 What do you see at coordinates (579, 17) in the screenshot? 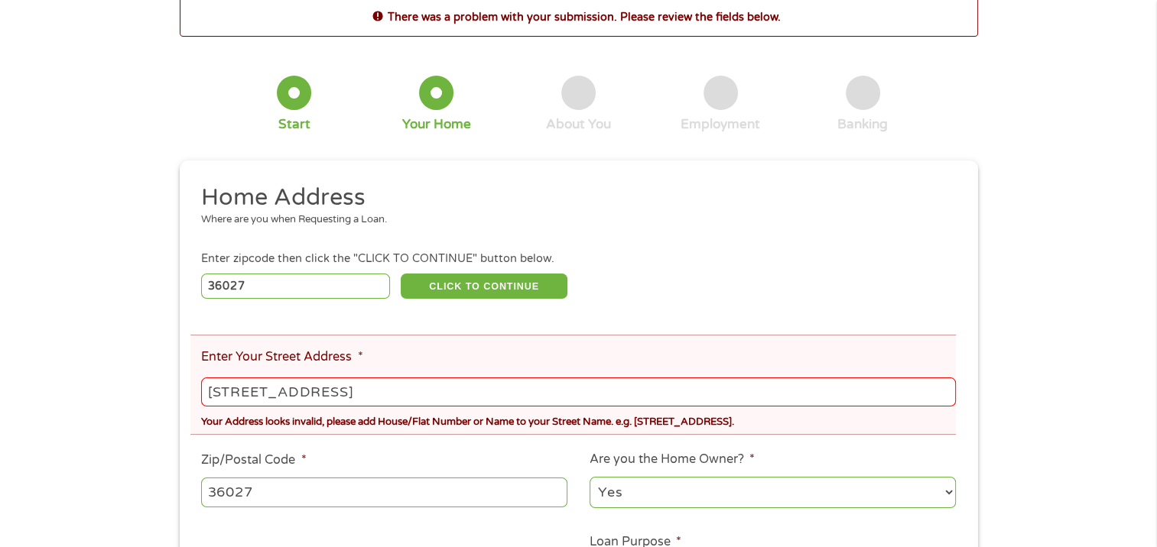
I see `h2: There was a problem with your submission. Please review the fields below.` at bounding box center [579, 17].